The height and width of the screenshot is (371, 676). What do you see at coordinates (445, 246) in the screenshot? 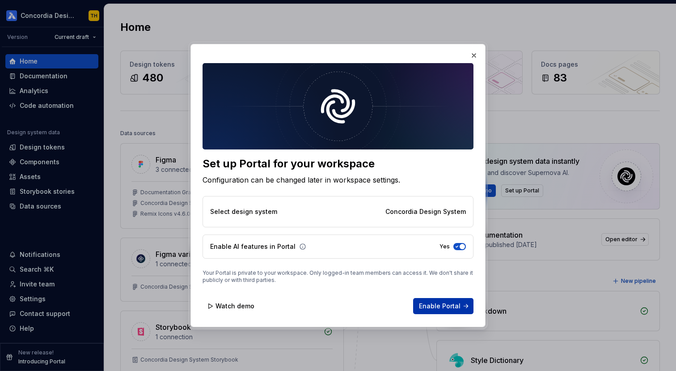
I see `label: Yes` at bounding box center [445, 246].